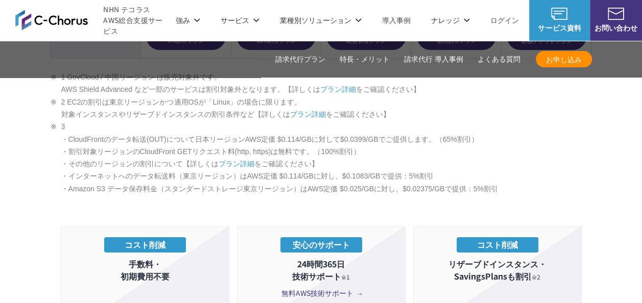 Image resolution: width=642 pixels, height=303 pixels. Describe the element at coordinates (321, 158) in the screenshot. I see `li: 3 ・CloudFrontのデータ転送(OUT)について日本リージョンAWS定価 $0.114/GBに対して$0.0399/GBでご提供します。（65%割引） ・割引対象リージョンのCloudF...` at that location.